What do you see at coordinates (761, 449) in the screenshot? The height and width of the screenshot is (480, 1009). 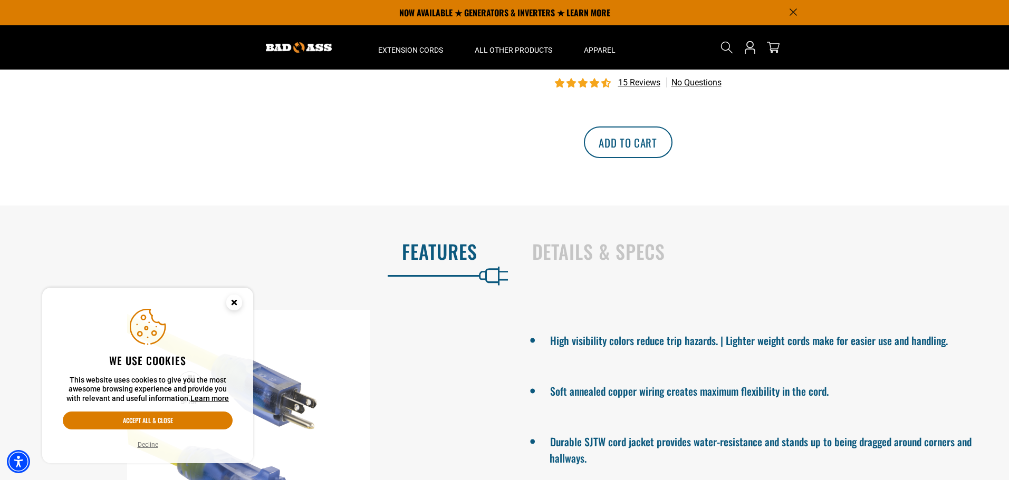 I see `li: Durable SJTW cord jacket provides water-resistance and stands up to being dragged around corners ...` at bounding box center [761, 449].